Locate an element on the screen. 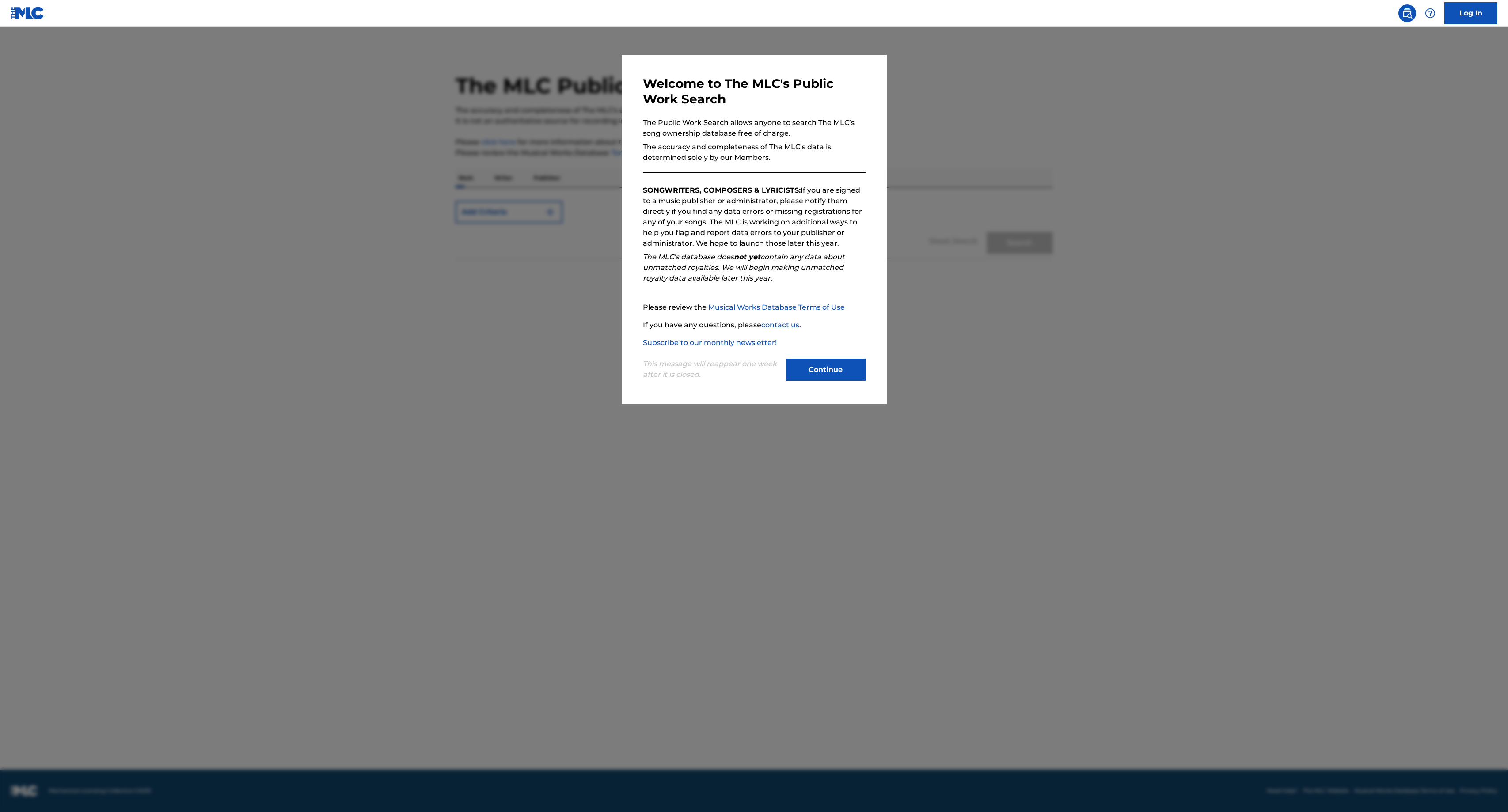  p: Please review the is located at coordinates (754, 307).